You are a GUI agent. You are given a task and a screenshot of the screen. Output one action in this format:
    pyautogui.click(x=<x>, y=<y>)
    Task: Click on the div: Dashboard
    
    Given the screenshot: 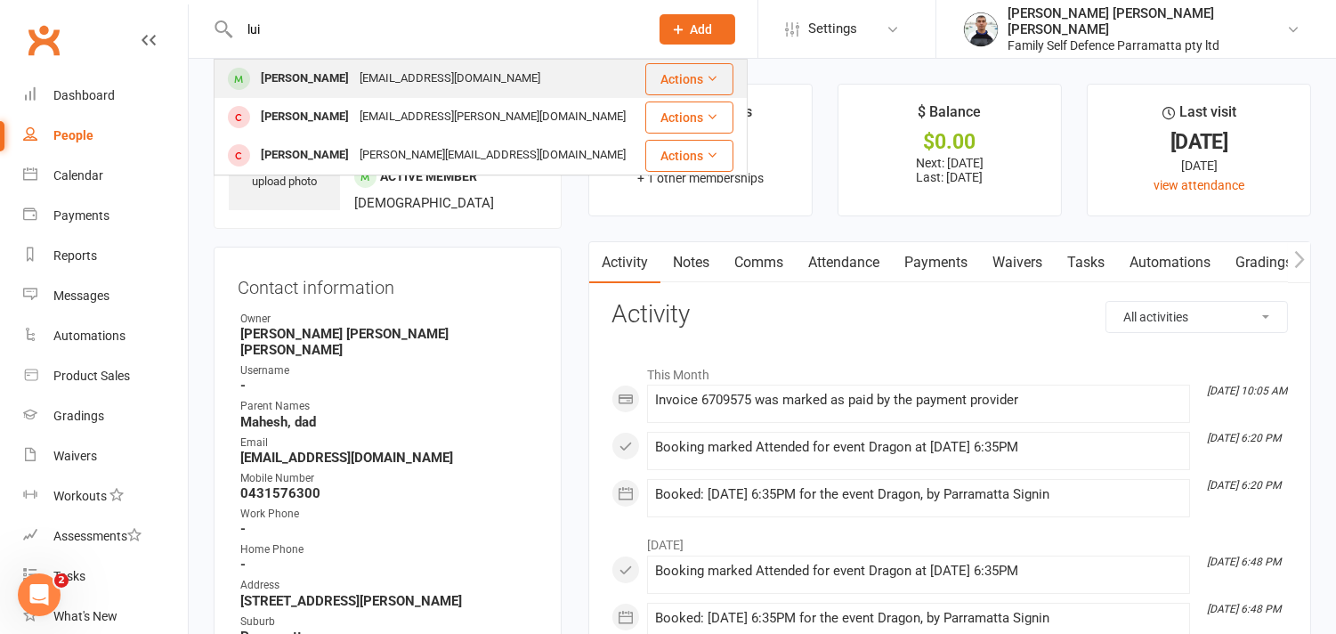 What is the action you would take?
    pyautogui.click(x=84, y=95)
    